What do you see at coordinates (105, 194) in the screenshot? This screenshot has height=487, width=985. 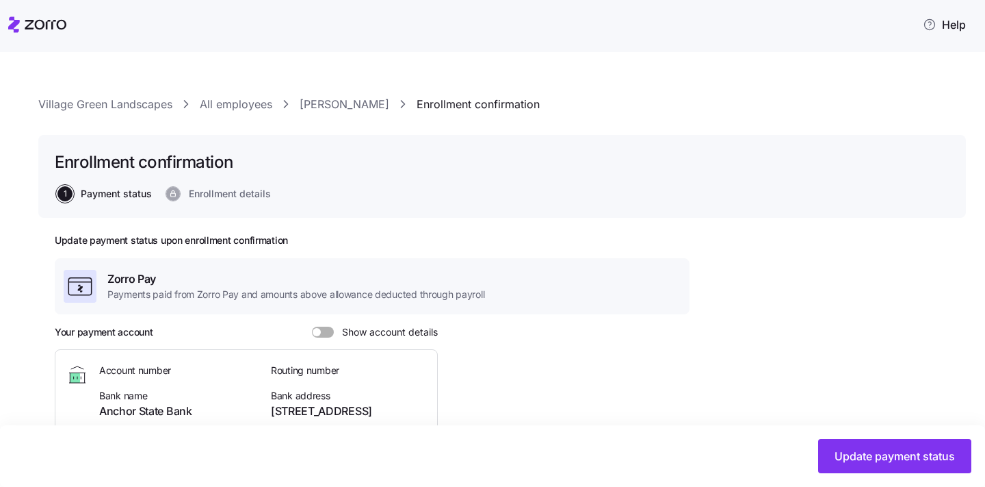 I see `button: 1Payment status` at bounding box center [105, 194].